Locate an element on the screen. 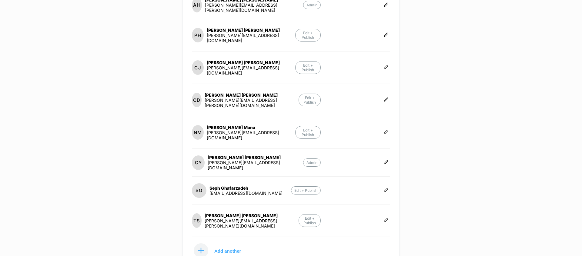 Image resolution: width=582 pixels, height=256 pixels. div: Seph Ghafarzadeh is located at coordinates (246, 188).